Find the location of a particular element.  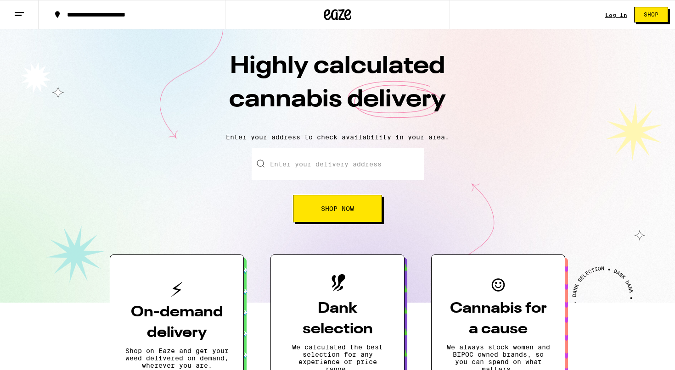

a: Shop is located at coordinates (651, 15).